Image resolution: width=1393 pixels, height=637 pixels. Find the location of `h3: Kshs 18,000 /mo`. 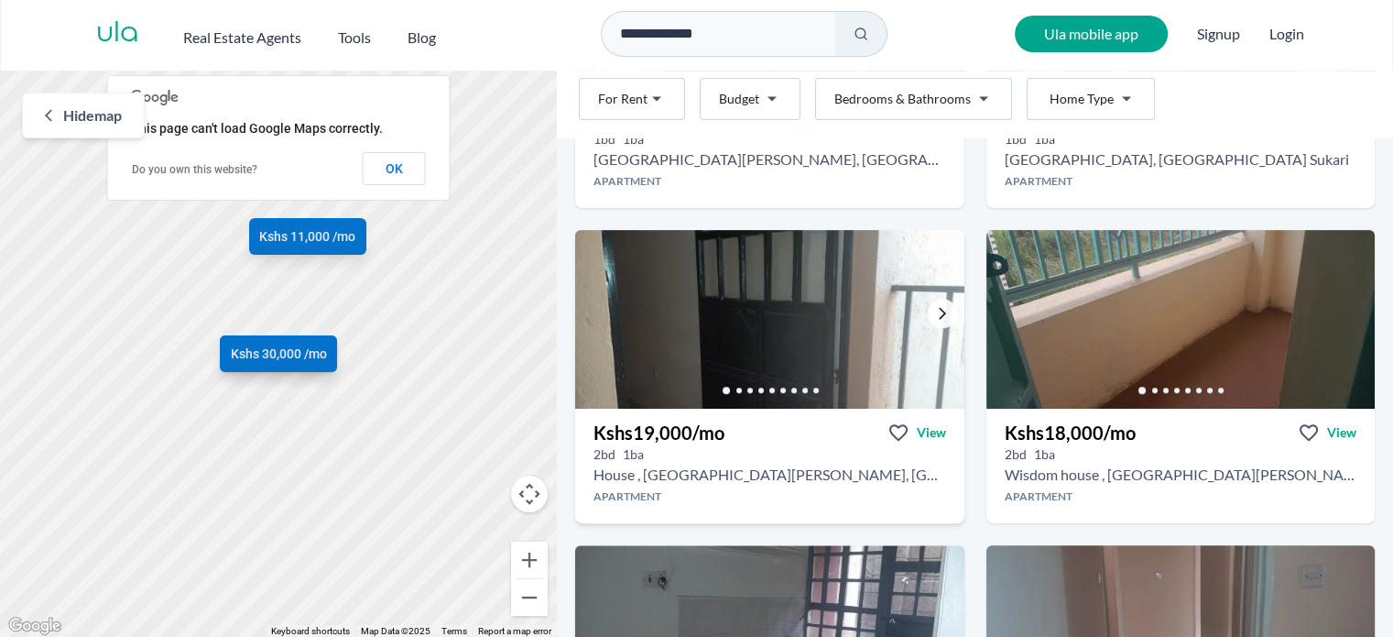

h3: Kshs 18,000 /mo is located at coordinates (1070, 432).